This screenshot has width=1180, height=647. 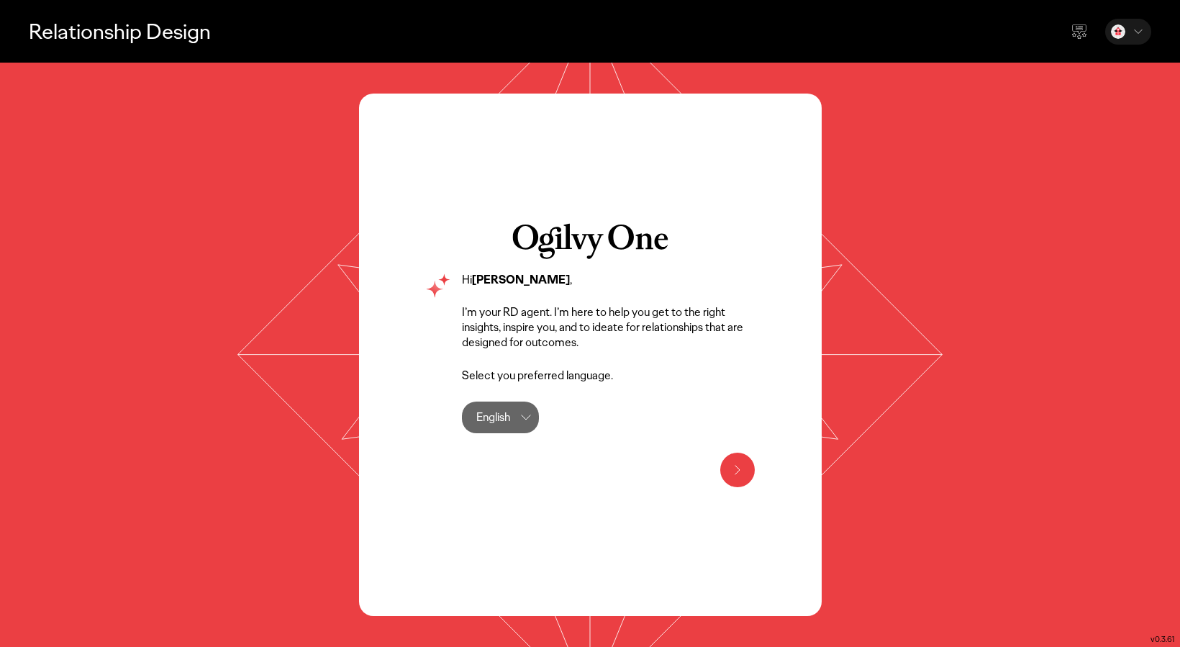 I want to click on p: I’m your RD agent. I’m here to help you get to the right insights, inspire you, and to ideate for..., so click(x=608, y=327).